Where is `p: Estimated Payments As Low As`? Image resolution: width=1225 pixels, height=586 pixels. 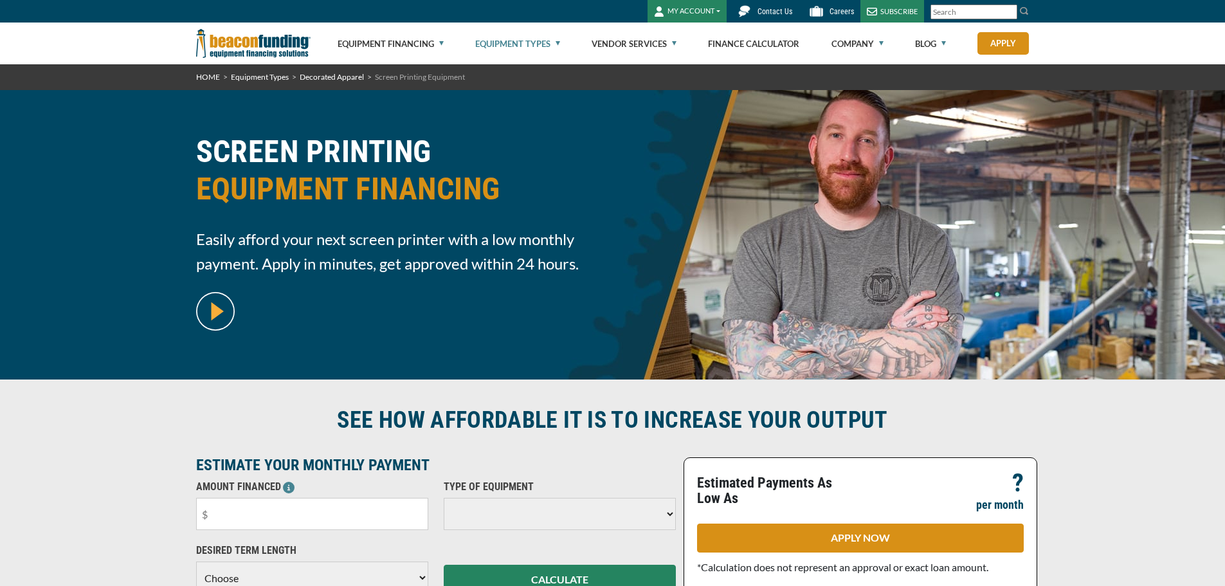
p: Estimated Payments As Low As is located at coordinates (775, 491).